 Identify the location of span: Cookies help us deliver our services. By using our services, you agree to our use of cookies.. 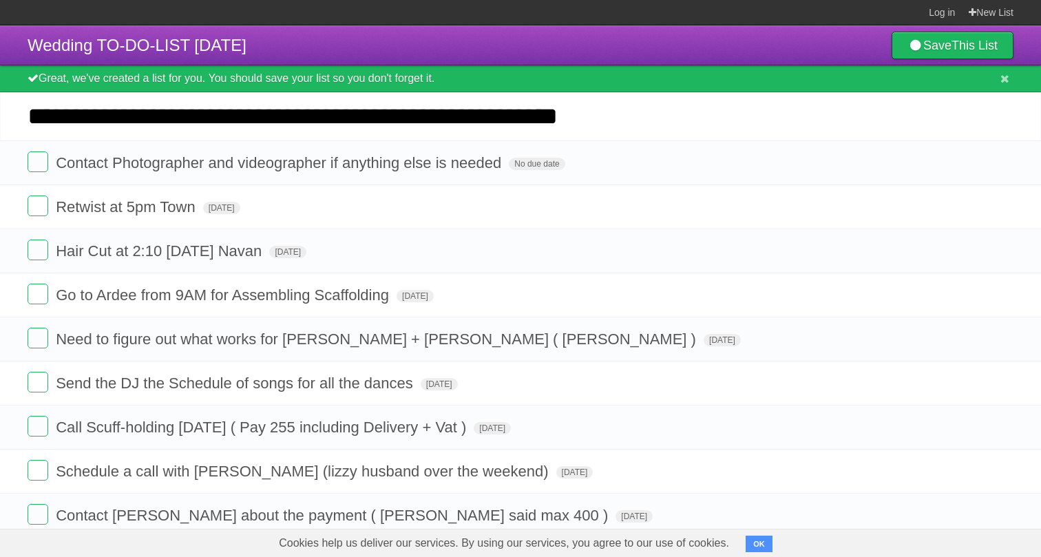
(504, 543).